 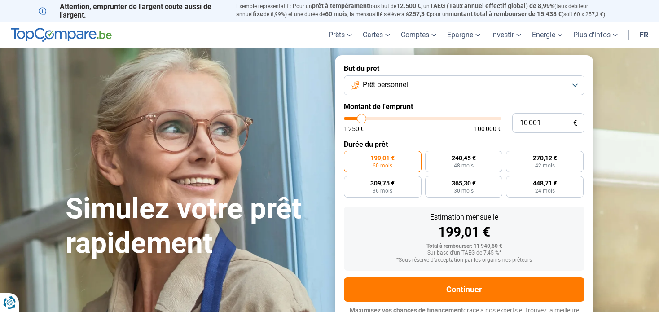 What do you see at coordinates (258, 14) in the screenshot?
I see `span: fixe` at bounding box center [258, 14].